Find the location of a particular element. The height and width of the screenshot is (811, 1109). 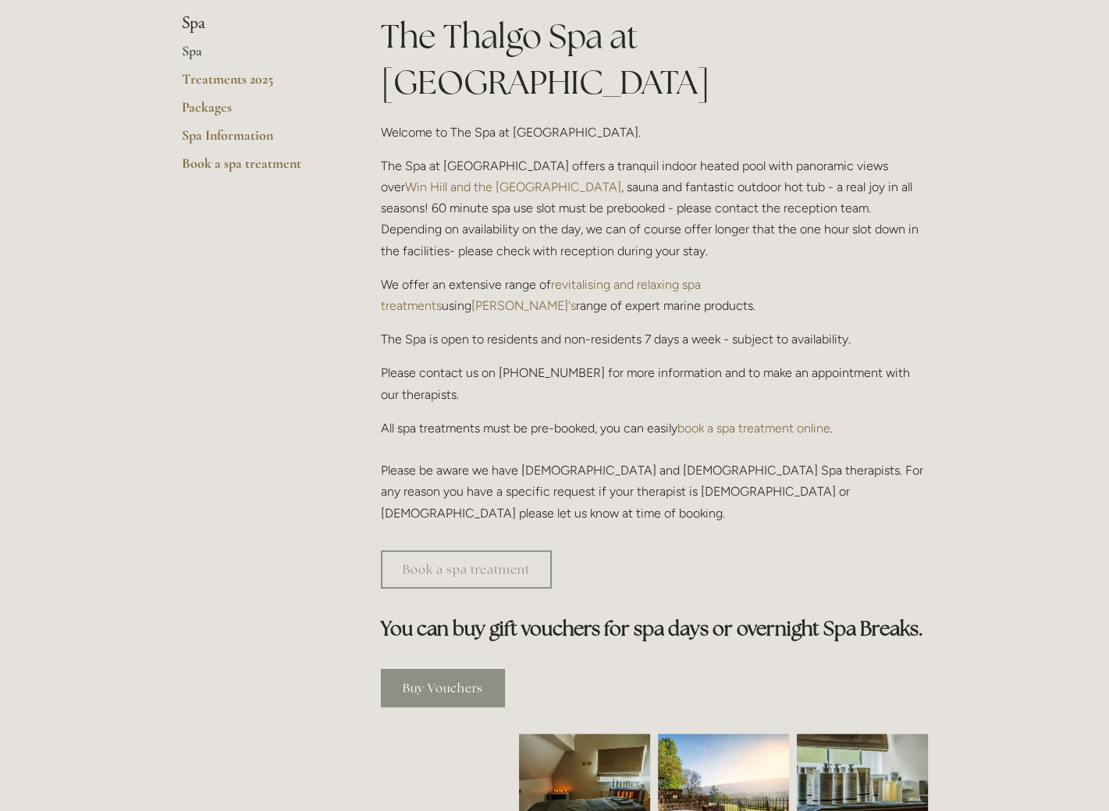

a: Spa Information is located at coordinates (256, 141).